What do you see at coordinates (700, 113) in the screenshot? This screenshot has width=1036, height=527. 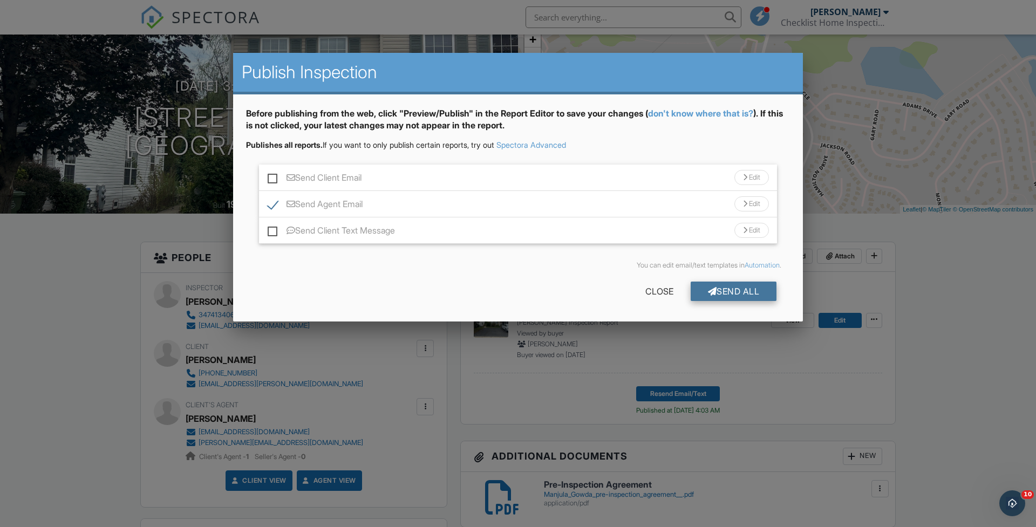 I see `a: don't know where that is?` at bounding box center [700, 113].